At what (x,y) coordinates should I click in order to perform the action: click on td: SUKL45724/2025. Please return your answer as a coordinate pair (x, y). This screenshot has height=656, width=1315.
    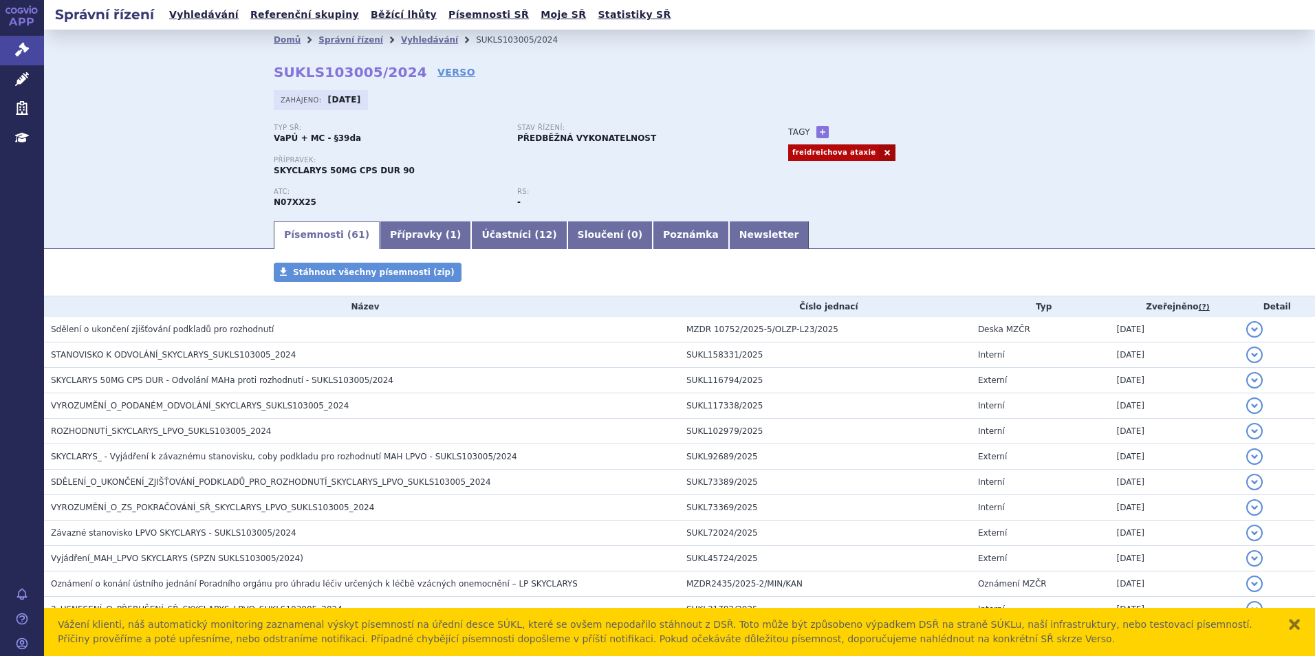
    Looking at the image, I should click on (825, 558).